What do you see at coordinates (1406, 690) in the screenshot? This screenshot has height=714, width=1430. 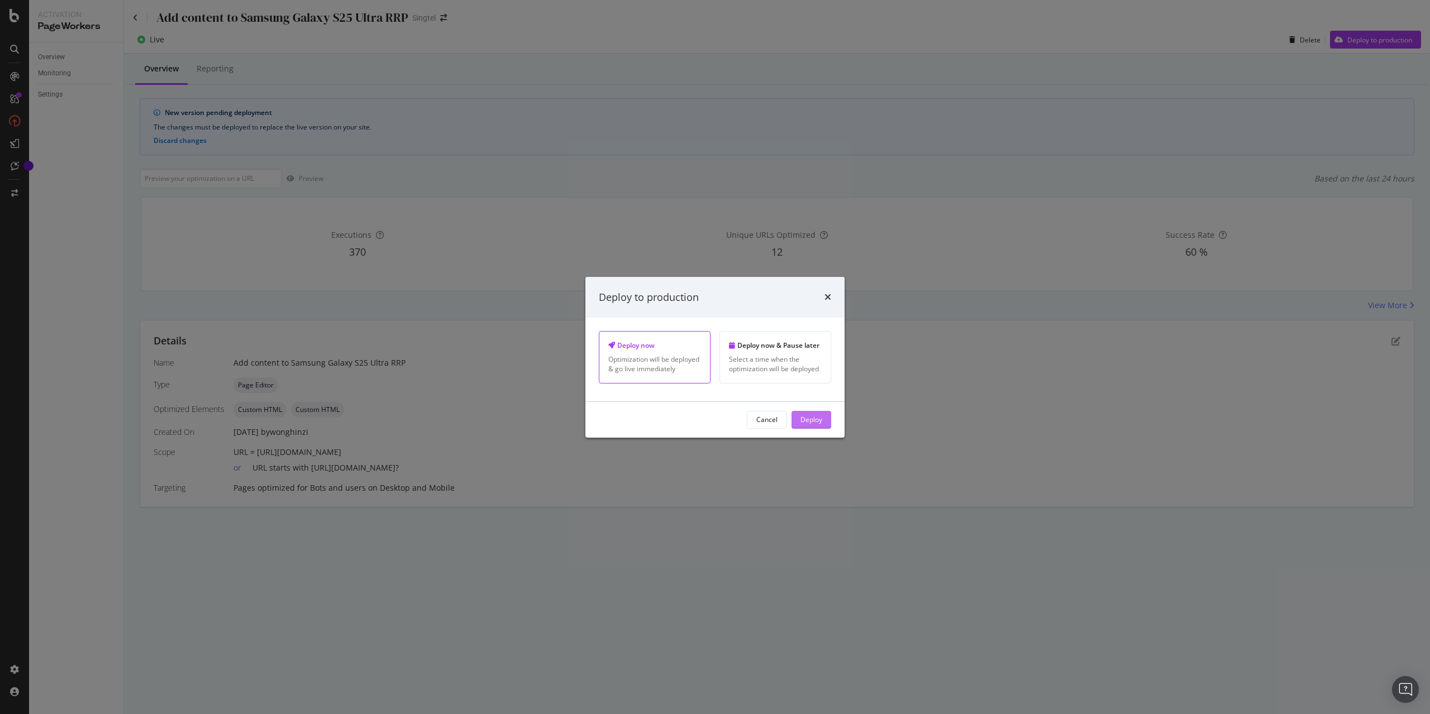 I see `div: Open Intercom Messenger` at bounding box center [1406, 690].